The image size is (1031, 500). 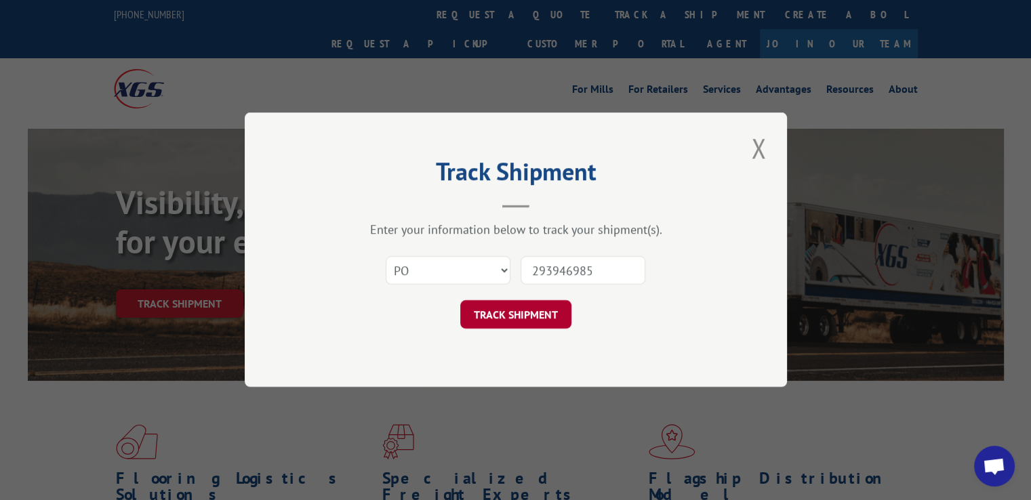 What do you see at coordinates (758, 148) in the screenshot?
I see `button: Close modal` at bounding box center [758, 148].